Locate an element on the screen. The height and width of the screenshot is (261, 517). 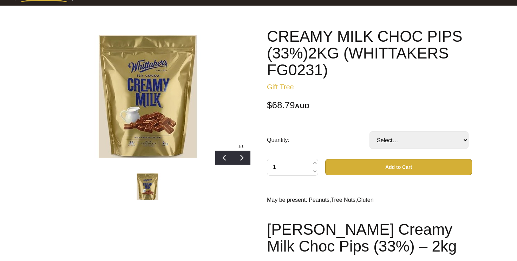
p: May be present: Peanuts,Tree Nuts,Gluten is located at coordinates (369, 200).